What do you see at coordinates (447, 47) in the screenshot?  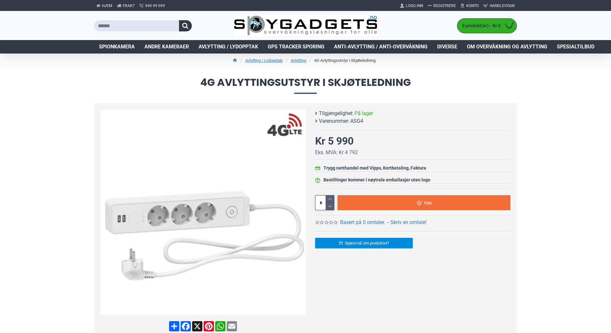 I see `a: Diverse` at bounding box center [447, 47].